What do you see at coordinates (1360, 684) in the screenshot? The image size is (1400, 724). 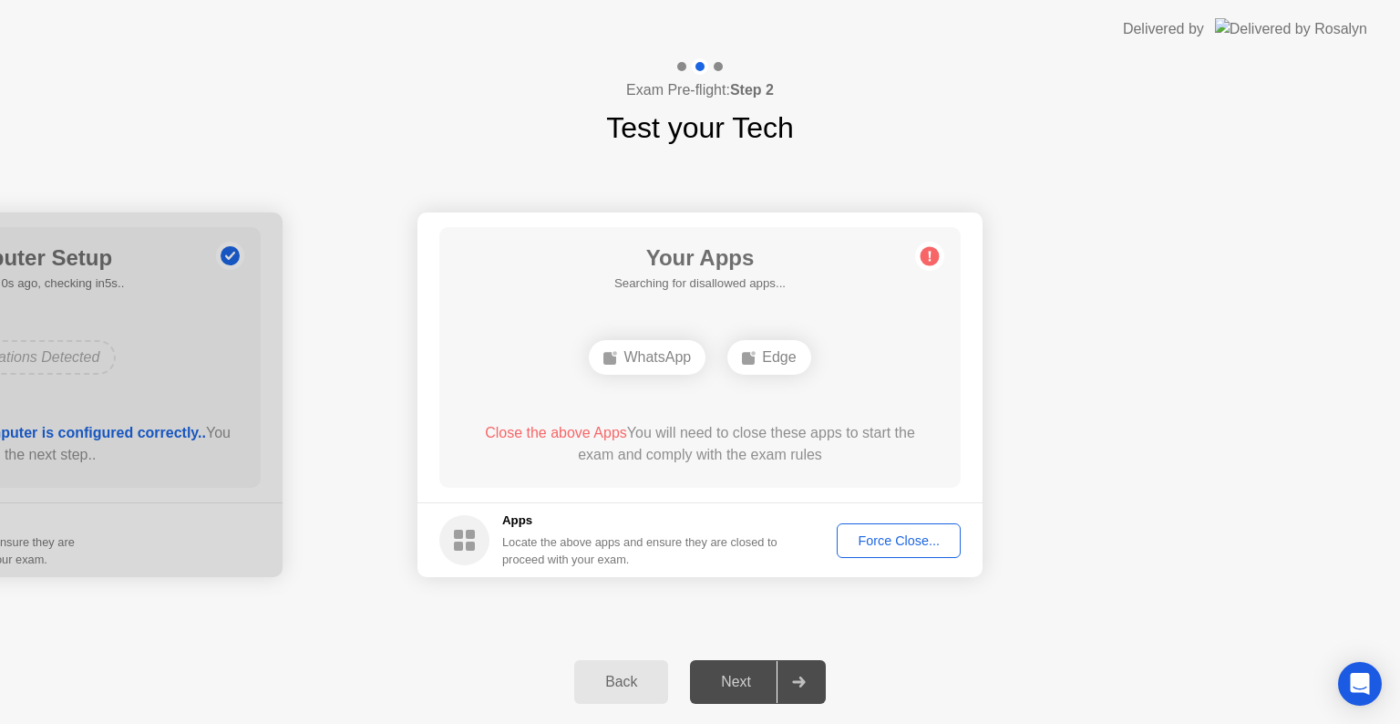 I see `div: Open Intercom Messenger` at bounding box center [1360, 684].